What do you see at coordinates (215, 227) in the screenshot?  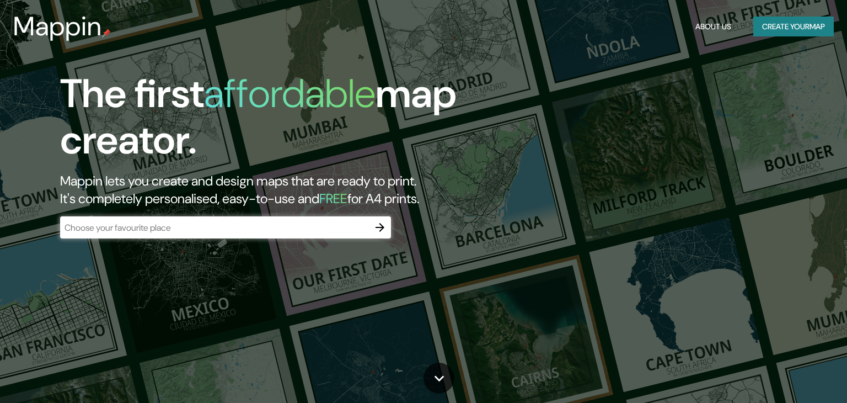 I see `input: Choose your favourite place` at bounding box center [215, 227].